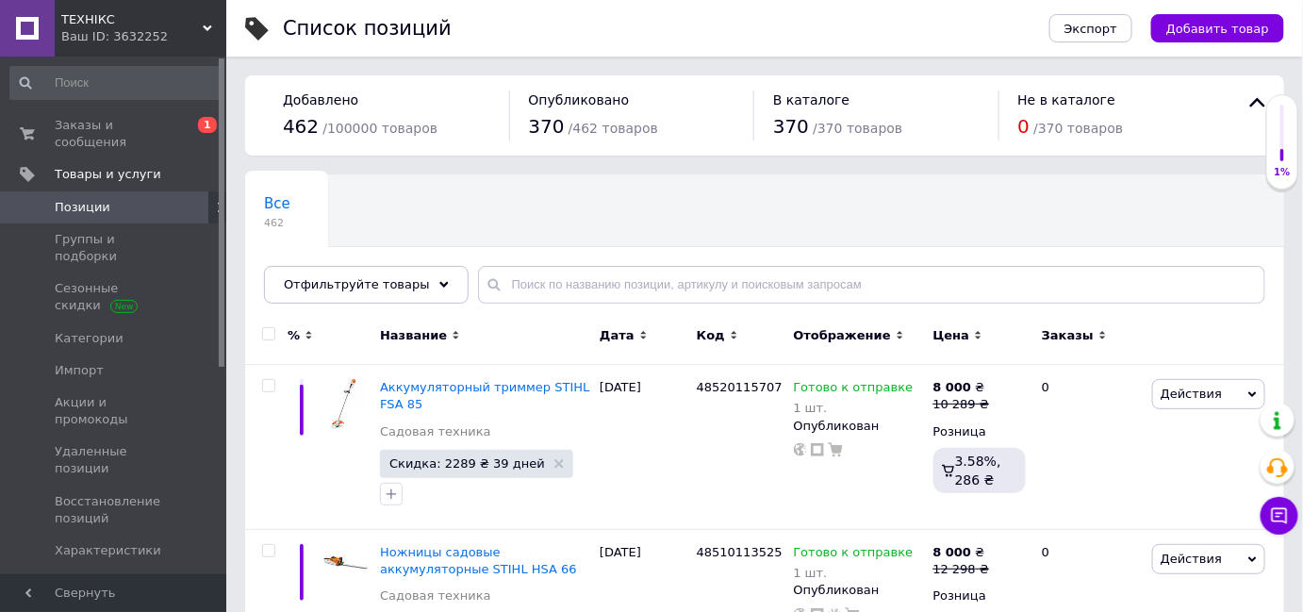 This screenshot has height=612, width=1303. I want to click on span: / 462 товаров, so click(613, 128).